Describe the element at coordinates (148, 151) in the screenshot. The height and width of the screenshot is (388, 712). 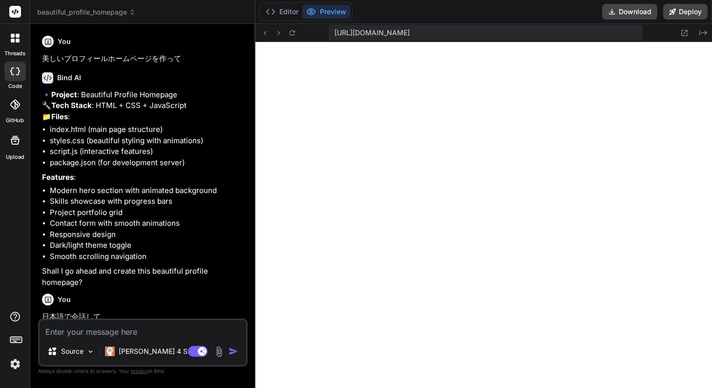
I see `li: script.js (interactive features)` at that location.